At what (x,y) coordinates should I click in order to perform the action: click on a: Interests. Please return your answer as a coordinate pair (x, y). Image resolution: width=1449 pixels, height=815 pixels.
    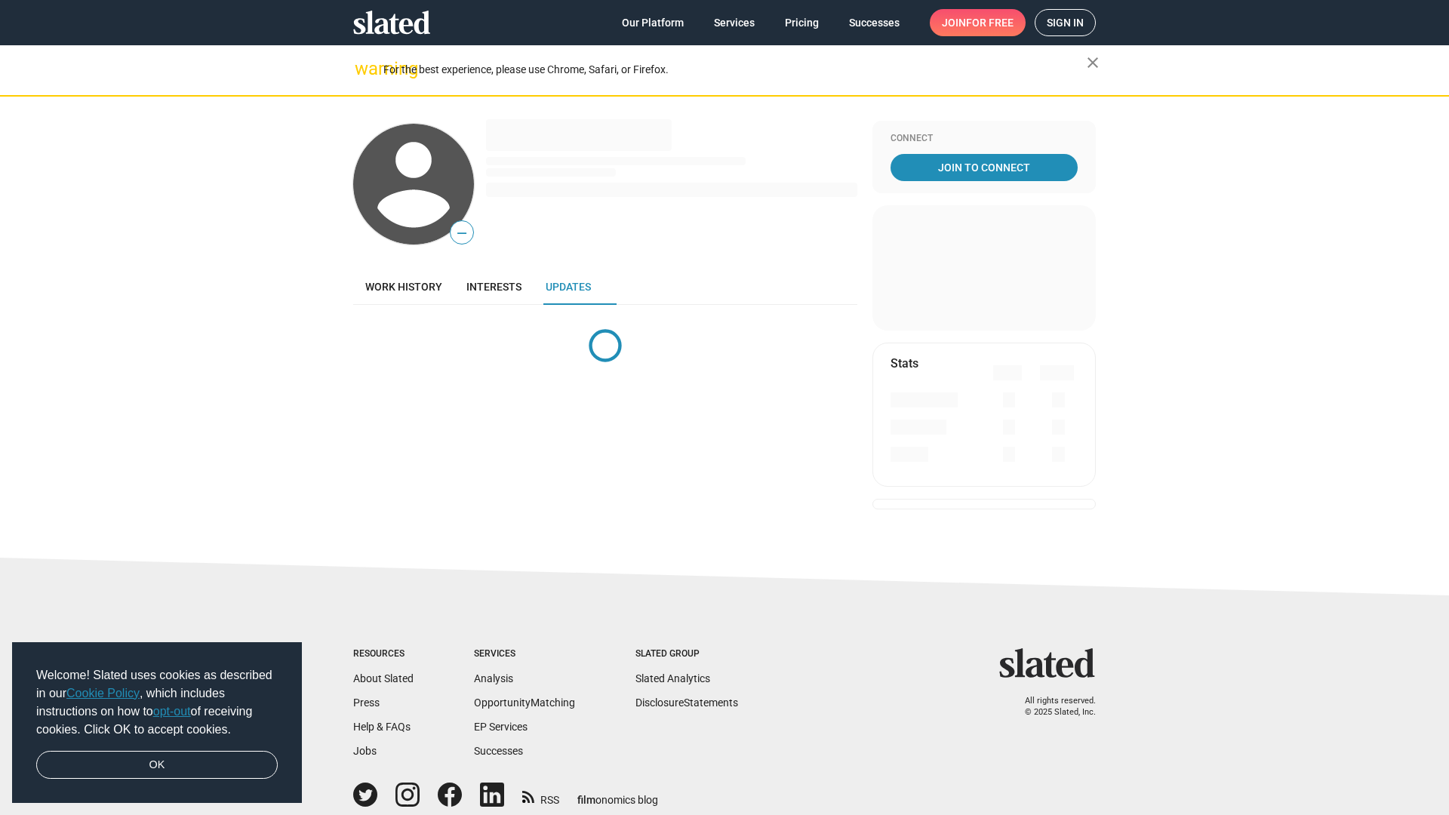
    Looking at the image, I should click on (494, 287).